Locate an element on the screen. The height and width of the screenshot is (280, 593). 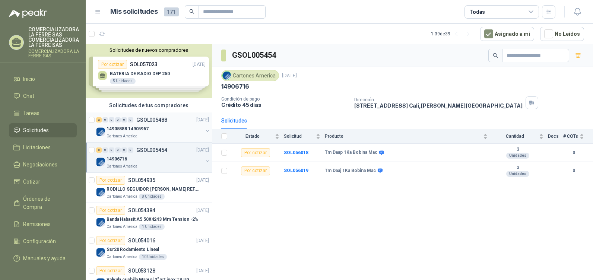
span: Solicitudes is located at coordinates (36, 130).